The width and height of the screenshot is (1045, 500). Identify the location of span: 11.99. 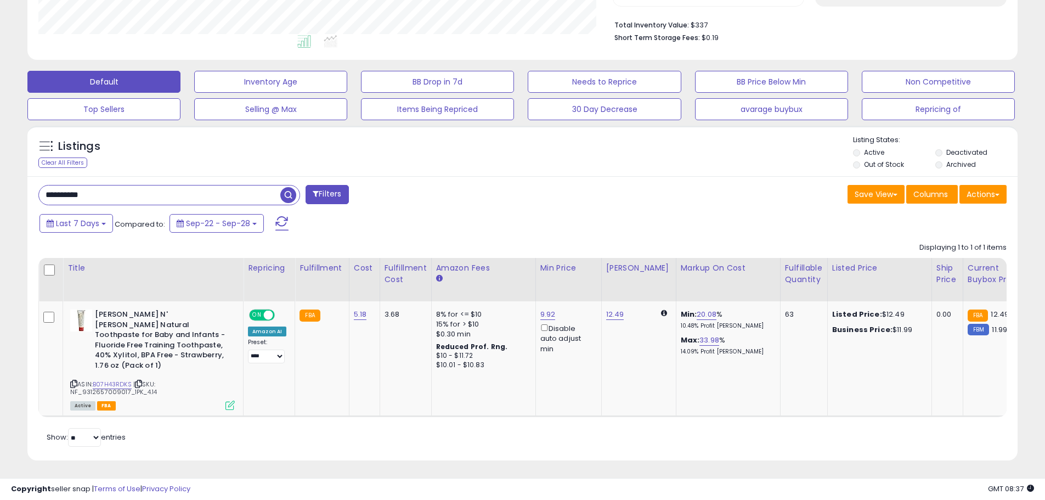
(1000, 329).